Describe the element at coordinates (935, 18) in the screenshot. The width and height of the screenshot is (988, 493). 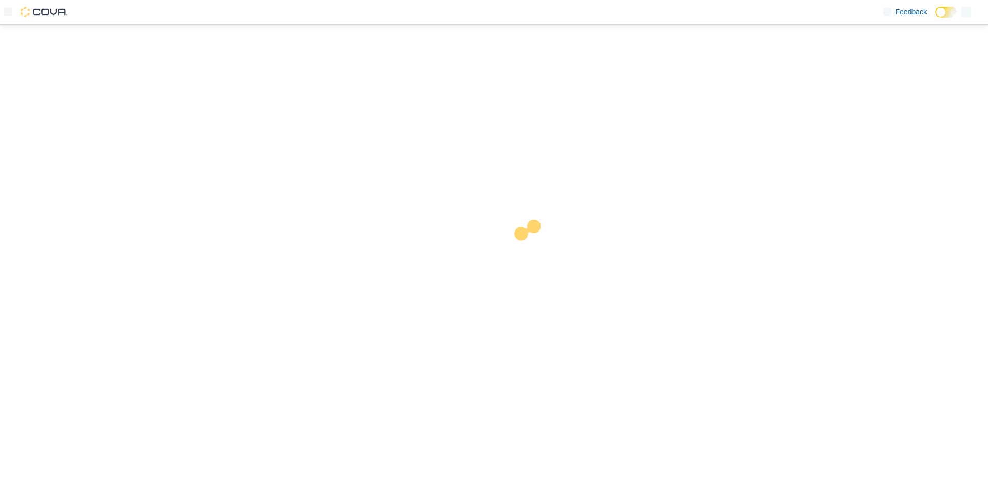
I see `span: Dark Mode` at that location.